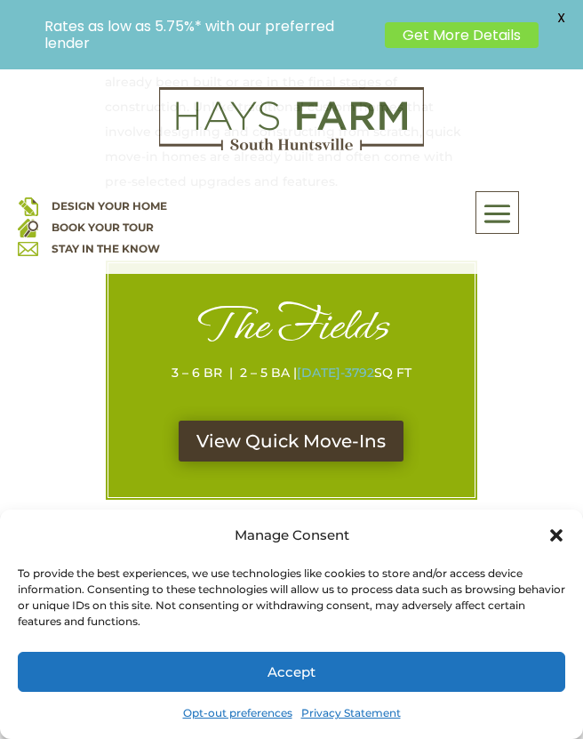 This screenshot has height=739, width=583. Describe the element at coordinates (28, 205) in the screenshot. I see `img: design your home` at that location.